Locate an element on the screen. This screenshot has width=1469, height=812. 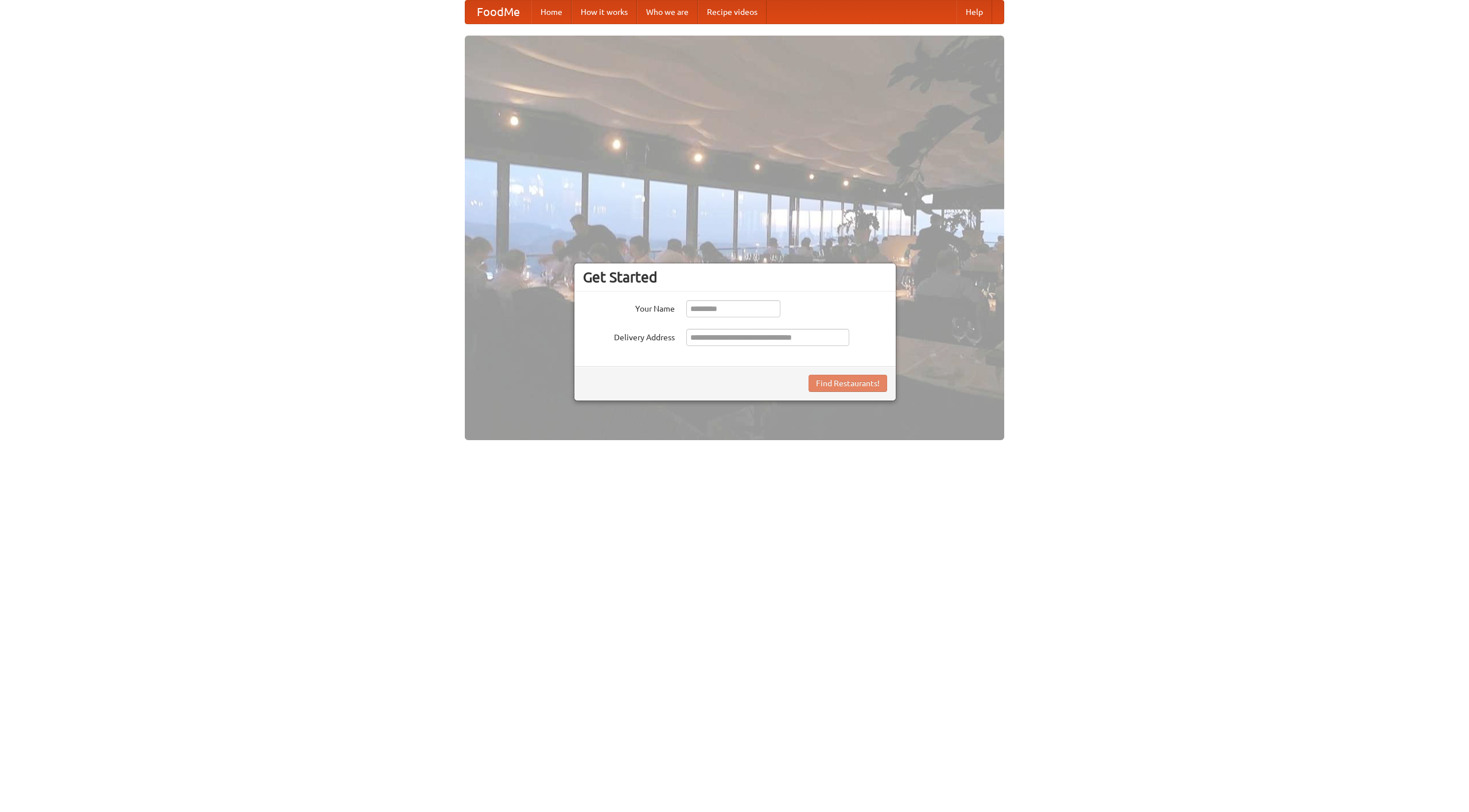
label: Delivery Address is located at coordinates (630, 336).